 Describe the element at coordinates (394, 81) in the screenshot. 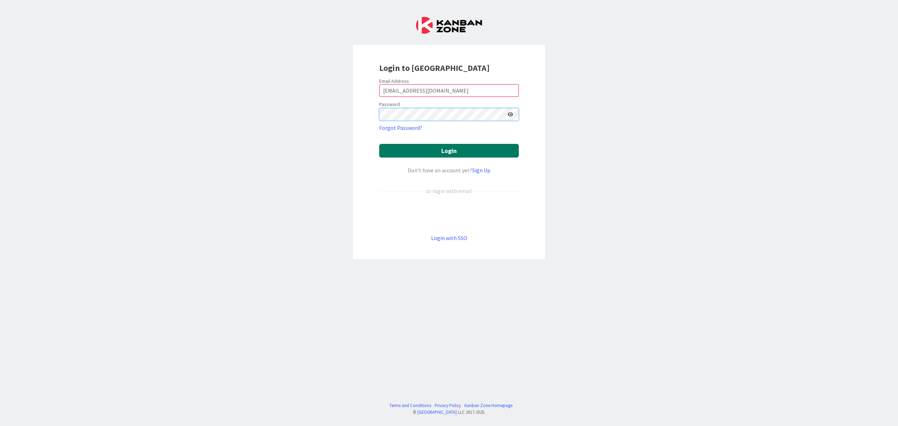

I see `label: Email Address` at that location.